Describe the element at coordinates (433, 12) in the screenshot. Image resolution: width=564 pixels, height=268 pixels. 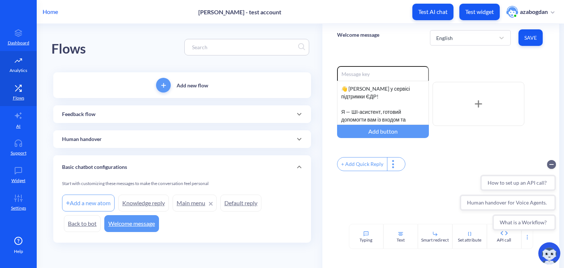
I see `button: Test AI chat` at that location.